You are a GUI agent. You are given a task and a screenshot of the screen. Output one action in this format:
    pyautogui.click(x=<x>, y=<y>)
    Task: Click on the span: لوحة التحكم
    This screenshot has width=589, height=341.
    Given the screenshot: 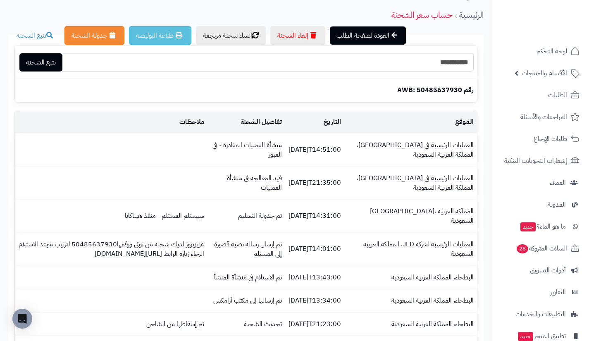 What is the action you would take?
    pyautogui.click(x=552, y=51)
    